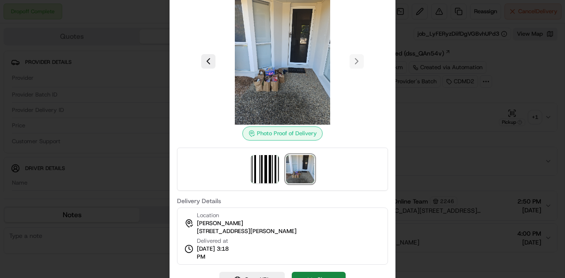  Describe the element at coordinates (208, 216) in the screenshot. I see `span: Location` at that location.